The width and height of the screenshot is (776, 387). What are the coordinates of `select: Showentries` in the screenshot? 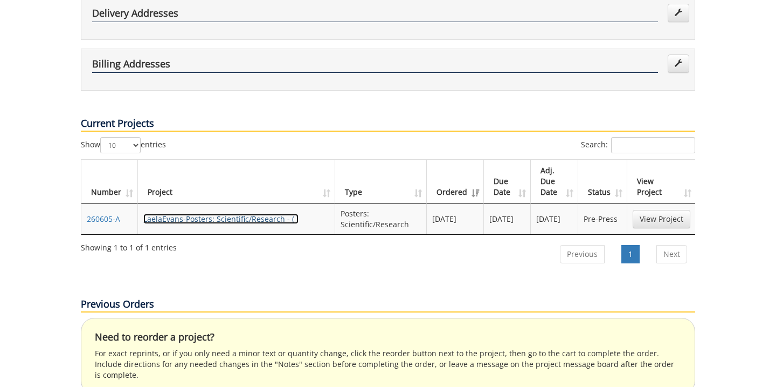 It's located at (120, 145).